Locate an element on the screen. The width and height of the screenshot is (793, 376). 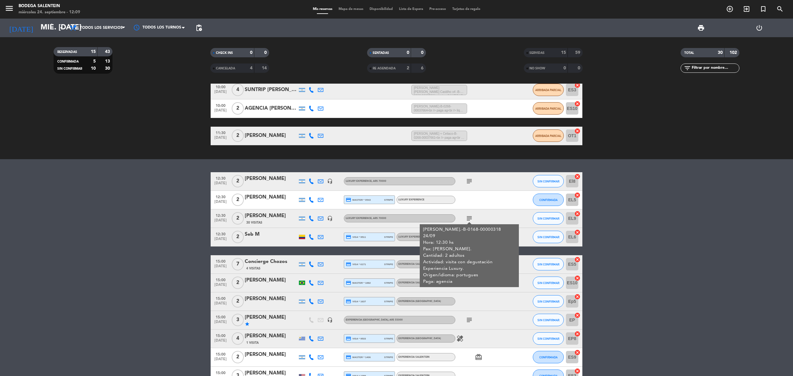
i: search is located at coordinates (780, 9).